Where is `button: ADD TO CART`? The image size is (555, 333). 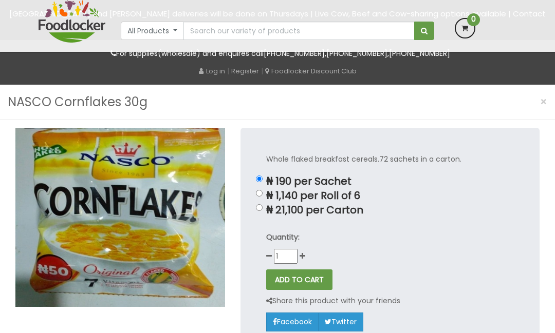
button: ADD TO CART is located at coordinates (299, 280).